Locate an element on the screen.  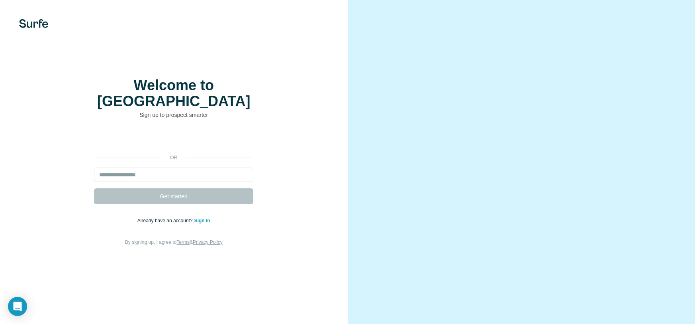
a: Terms is located at coordinates (183, 242).